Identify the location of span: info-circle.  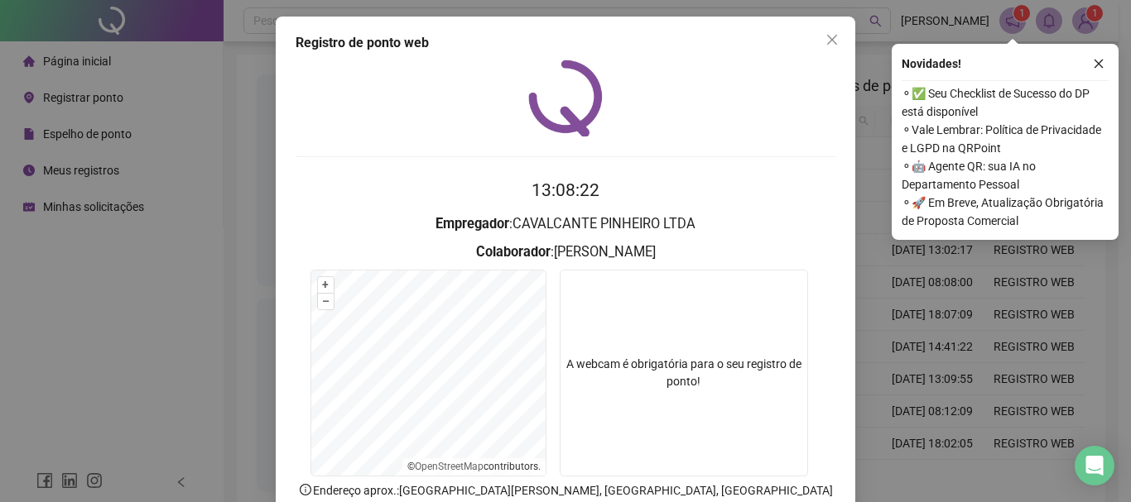
(305, 490).